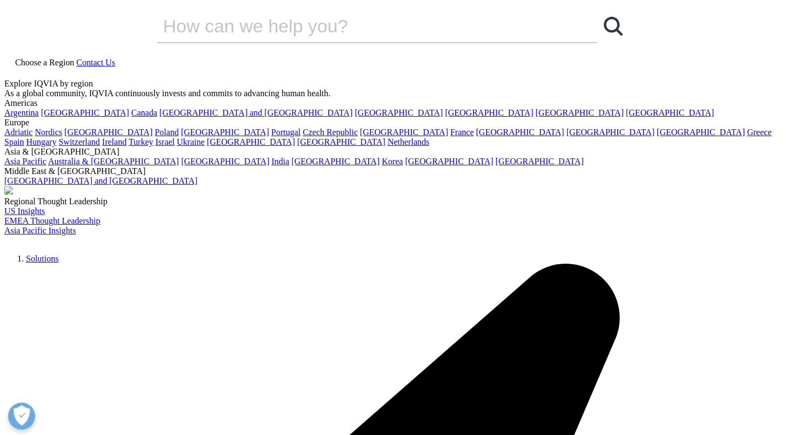 Image resolution: width=786 pixels, height=435 pixels. I want to click on a: Poland, so click(167, 132).